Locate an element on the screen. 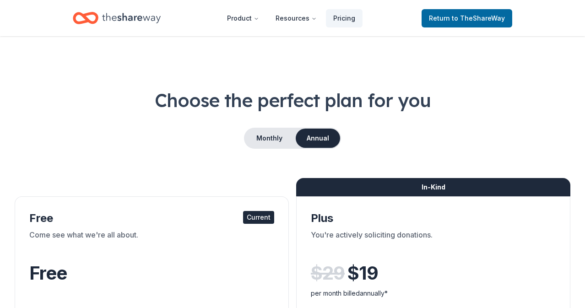  div: You're actively soliciting donations. is located at coordinates (433, 242).